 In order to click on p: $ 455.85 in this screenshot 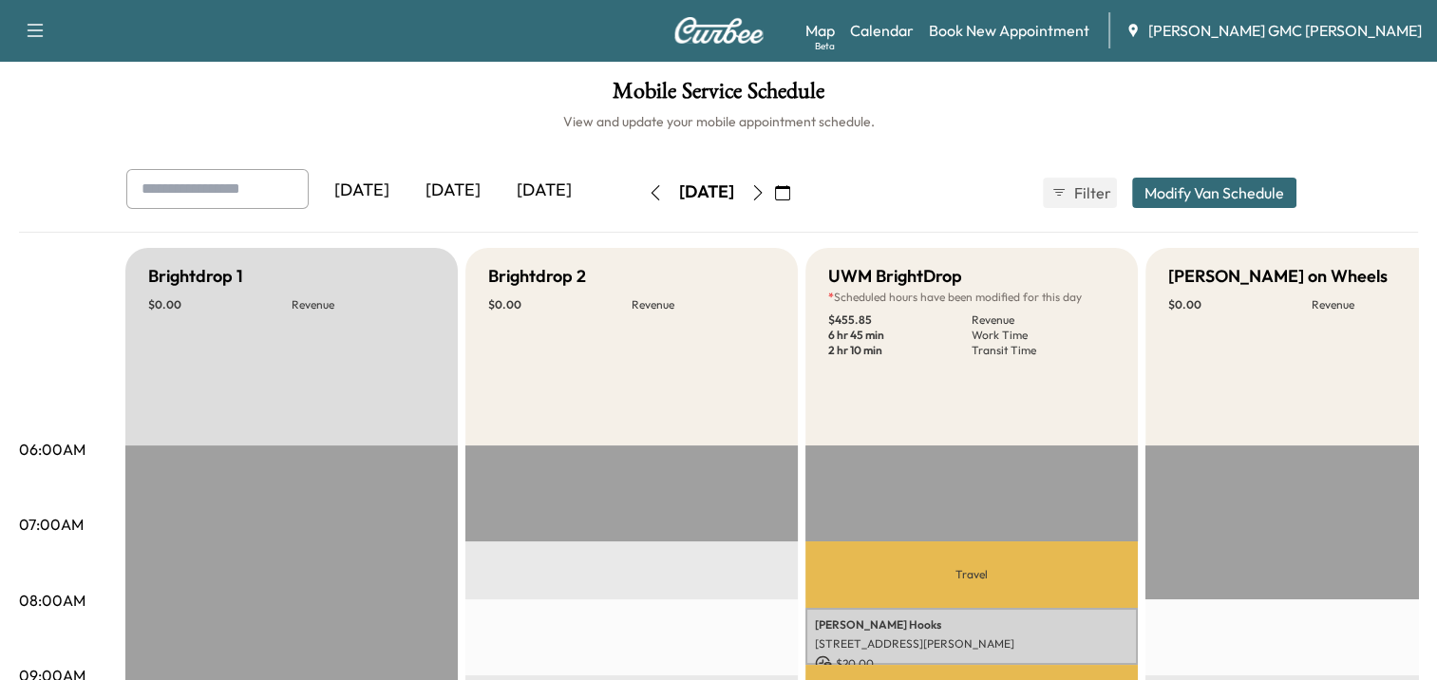, I will do `click(899, 320)`.